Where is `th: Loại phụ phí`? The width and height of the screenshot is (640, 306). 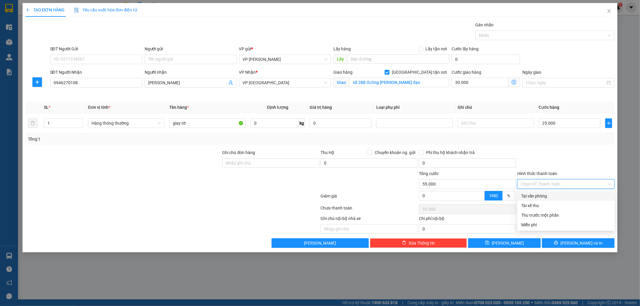 th: Loại phụ phí is located at coordinates (414, 107).